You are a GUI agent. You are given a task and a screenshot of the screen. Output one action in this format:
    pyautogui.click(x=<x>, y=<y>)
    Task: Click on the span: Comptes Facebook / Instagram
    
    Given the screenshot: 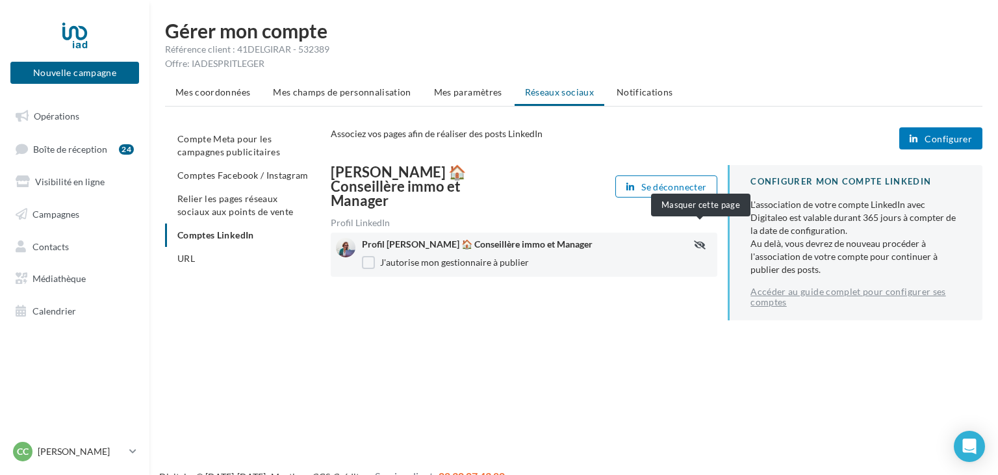 What is the action you would take?
    pyautogui.click(x=243, y=175)
    